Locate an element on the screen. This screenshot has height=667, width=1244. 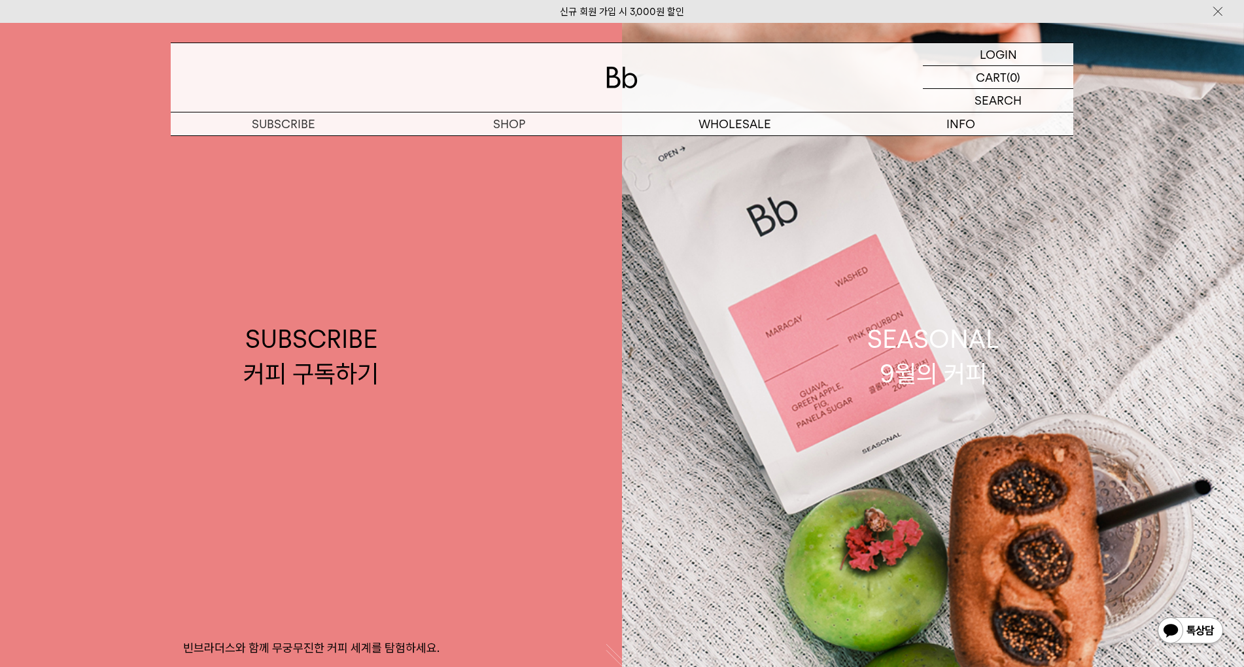
p: (0) is located at coordinates (1013, 77).